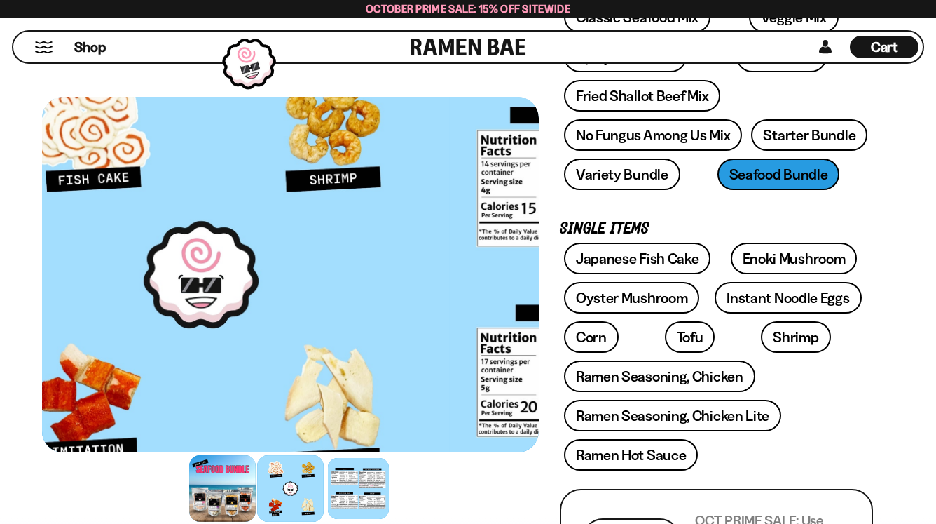  I want to click on span: October Prime Sale: 15% off Sitewide, so click(468, 8).